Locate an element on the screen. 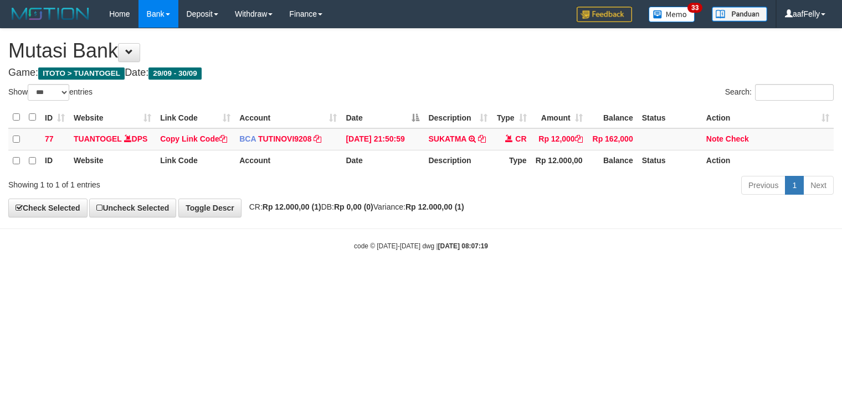 The image size is (842, 396). a: Note is located at coordinates (714, 139).